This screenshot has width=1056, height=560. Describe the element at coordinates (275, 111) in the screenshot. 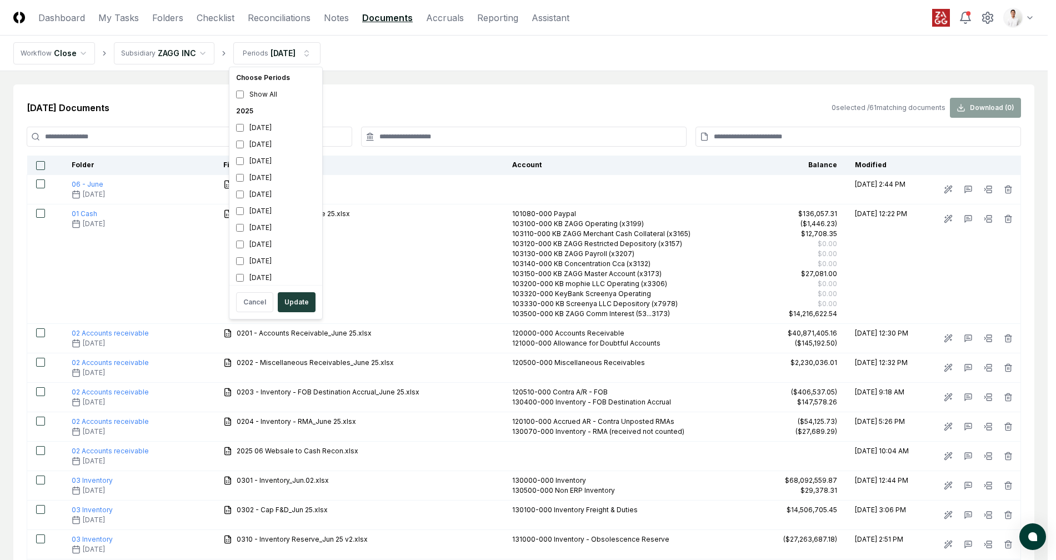

I see `div: 2025` at that location.